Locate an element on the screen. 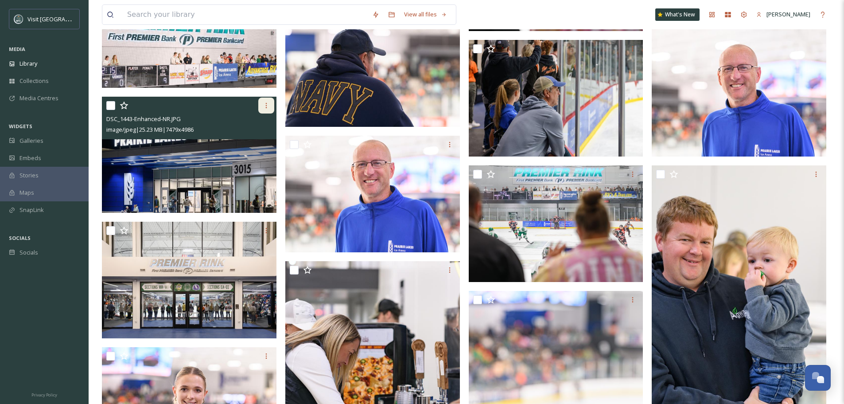 The image size is (844, 404). span: Privacy Policy is located at coordinates (44, 394).